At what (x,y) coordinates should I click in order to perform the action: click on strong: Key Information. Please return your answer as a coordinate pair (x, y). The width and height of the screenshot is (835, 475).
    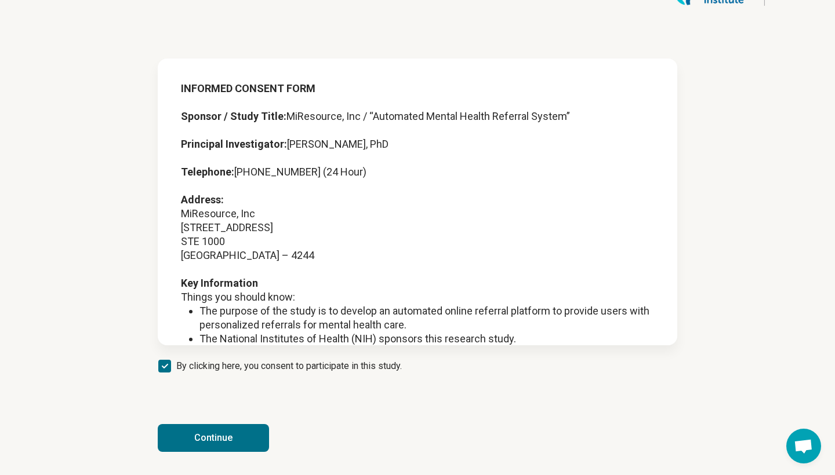
    Looking at the image, I should click on (219, 283).